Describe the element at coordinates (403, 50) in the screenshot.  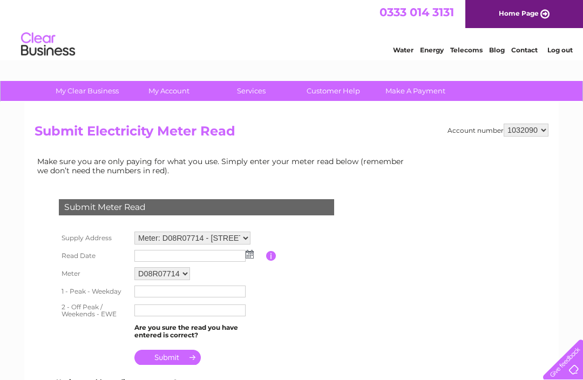
I see `a: Water` at that location.